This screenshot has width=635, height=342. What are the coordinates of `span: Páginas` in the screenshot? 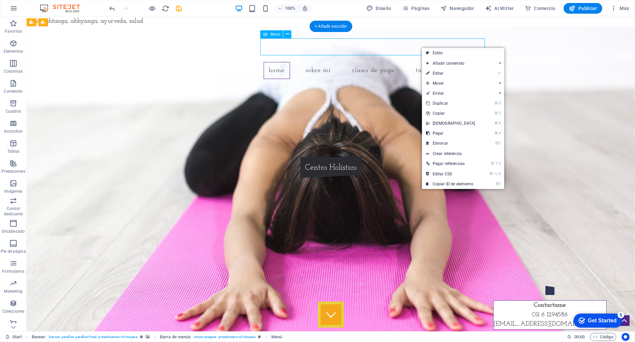 It's located at (415, 8).